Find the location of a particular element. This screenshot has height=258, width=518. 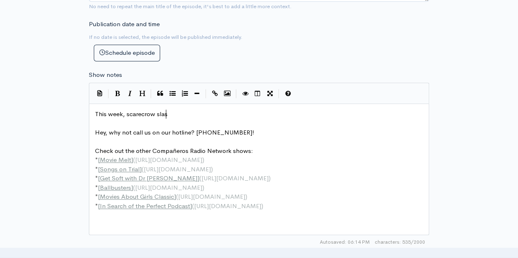

button: Insert Image is located at coordinates (227, 94).